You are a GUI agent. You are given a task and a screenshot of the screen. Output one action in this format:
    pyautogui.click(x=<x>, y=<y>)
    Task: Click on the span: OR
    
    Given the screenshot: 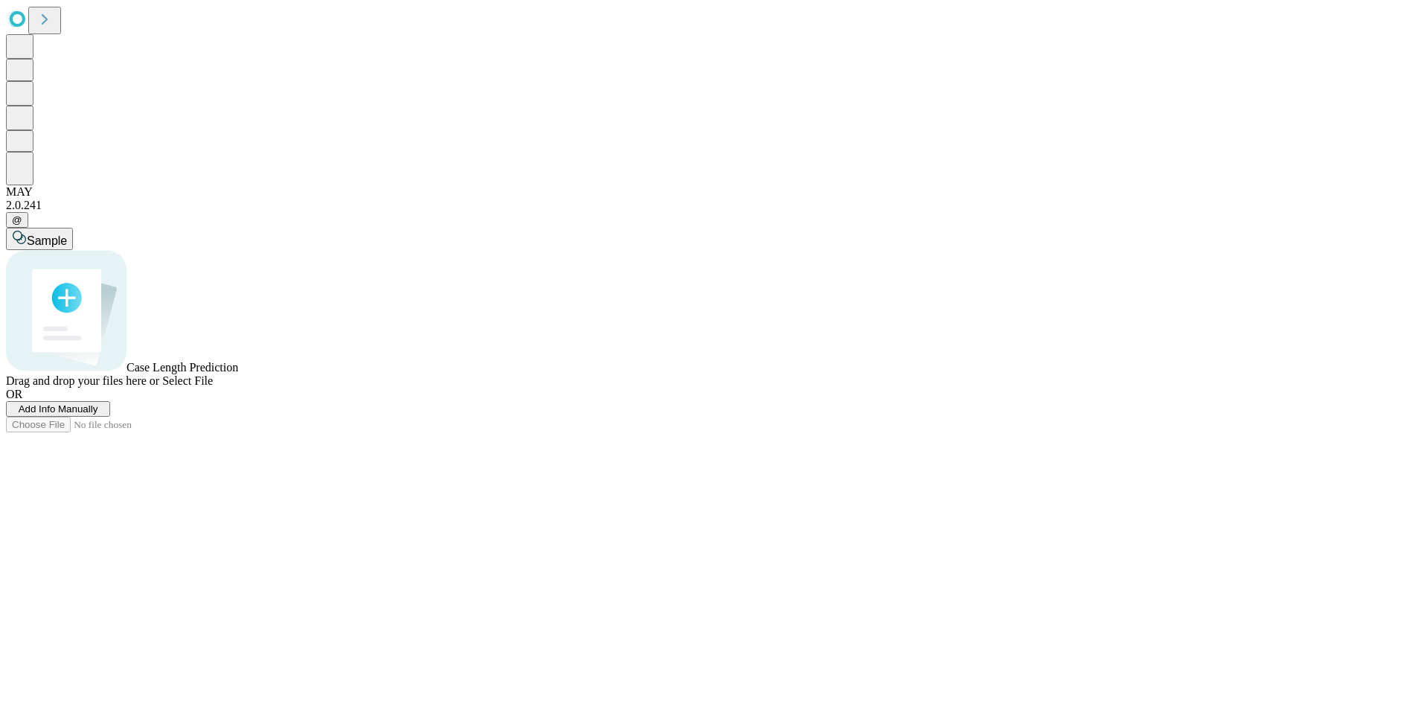 What is the action you would take?
    pyautogui.click(x=14, y=394)
    